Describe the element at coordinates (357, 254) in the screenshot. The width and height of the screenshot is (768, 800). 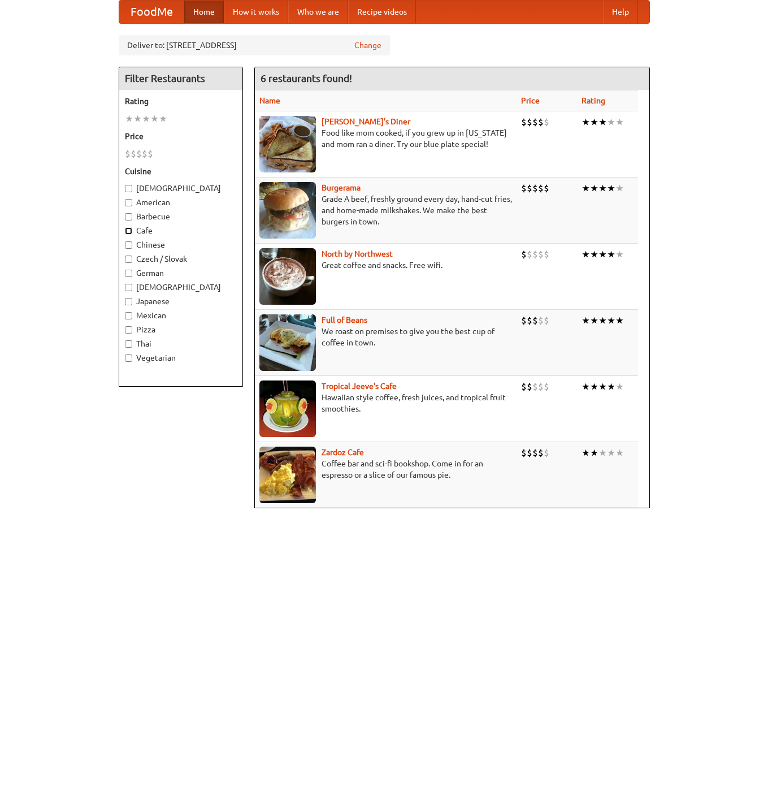
I see `b: North by Northwest` at that location.